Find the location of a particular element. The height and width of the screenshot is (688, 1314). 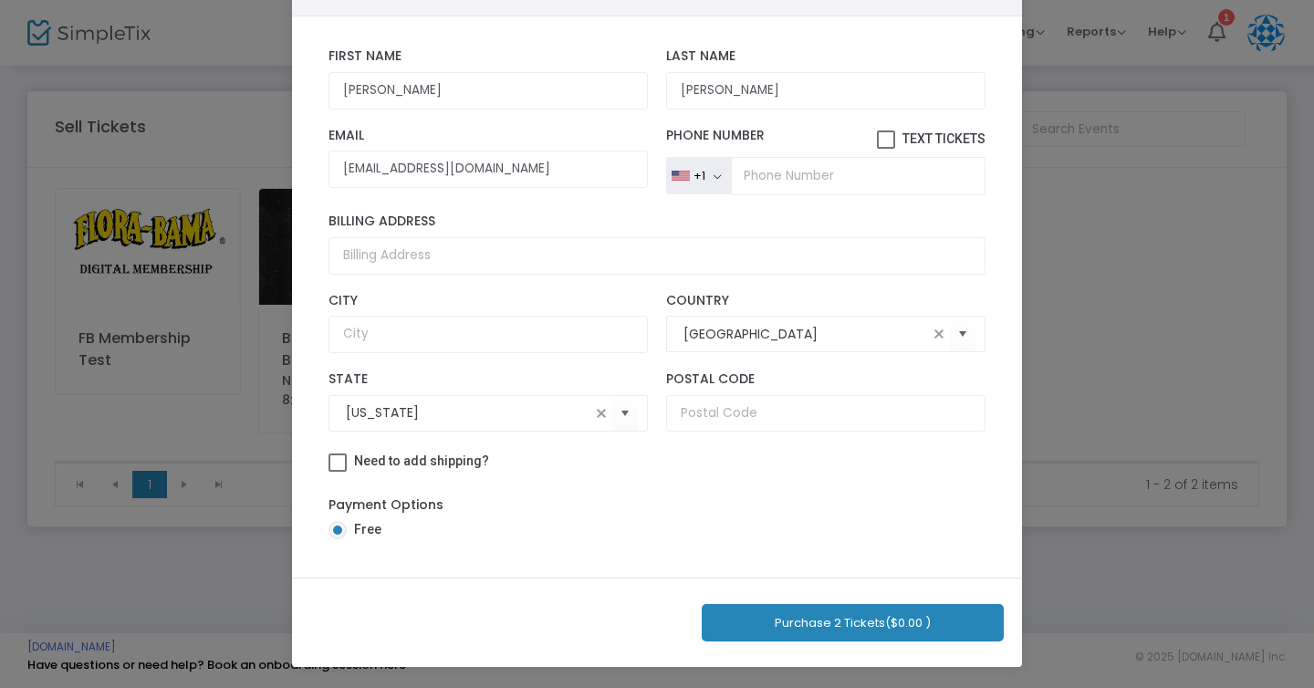

div: +1 is located at coordinates (699, 176).